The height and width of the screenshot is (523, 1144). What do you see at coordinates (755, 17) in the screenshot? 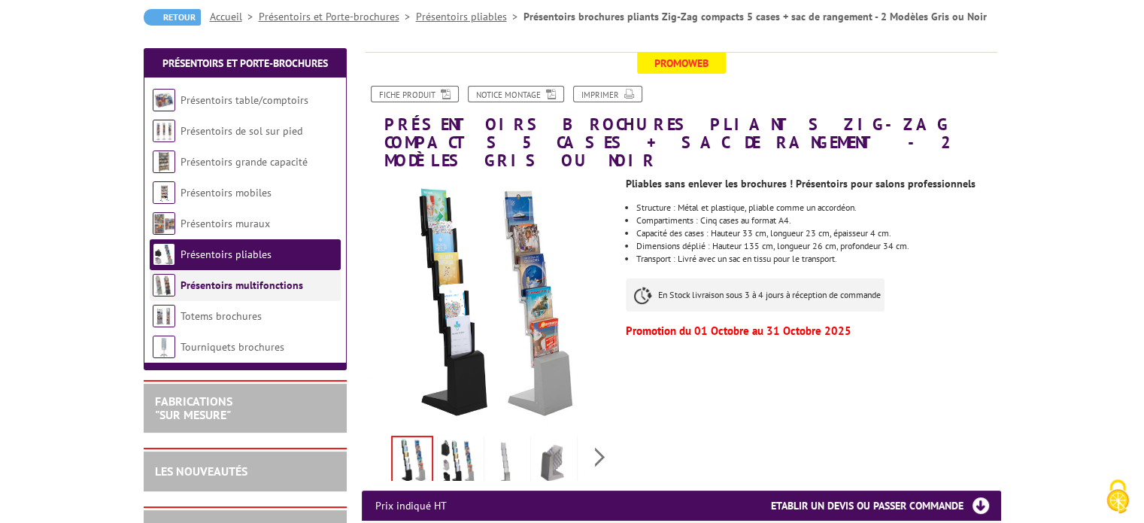
I see `li: Présentoirs brochures pliants Zig-Zag compacts 5 cases + sac de rangement - 2 Modèles Gris ou Noir` at bounding box center [755, 17].